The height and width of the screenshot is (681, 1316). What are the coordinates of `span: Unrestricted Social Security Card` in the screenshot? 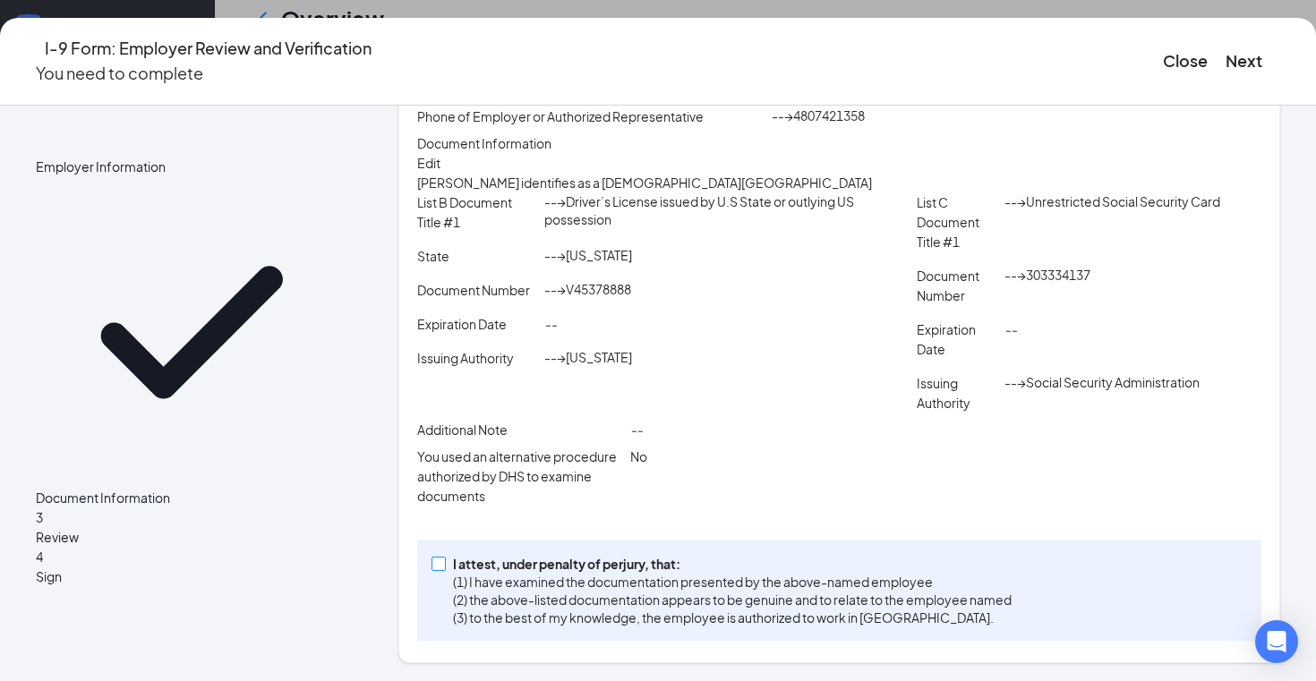 It's located at (1123, 201).